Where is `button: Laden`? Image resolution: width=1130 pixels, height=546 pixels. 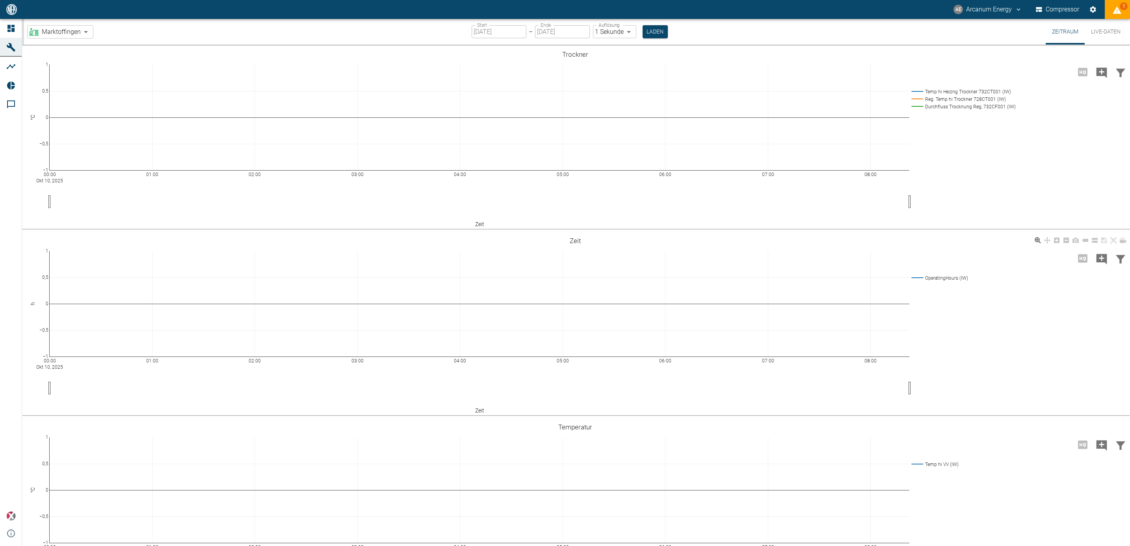
button: Laden is located at coordinates (655, 32).